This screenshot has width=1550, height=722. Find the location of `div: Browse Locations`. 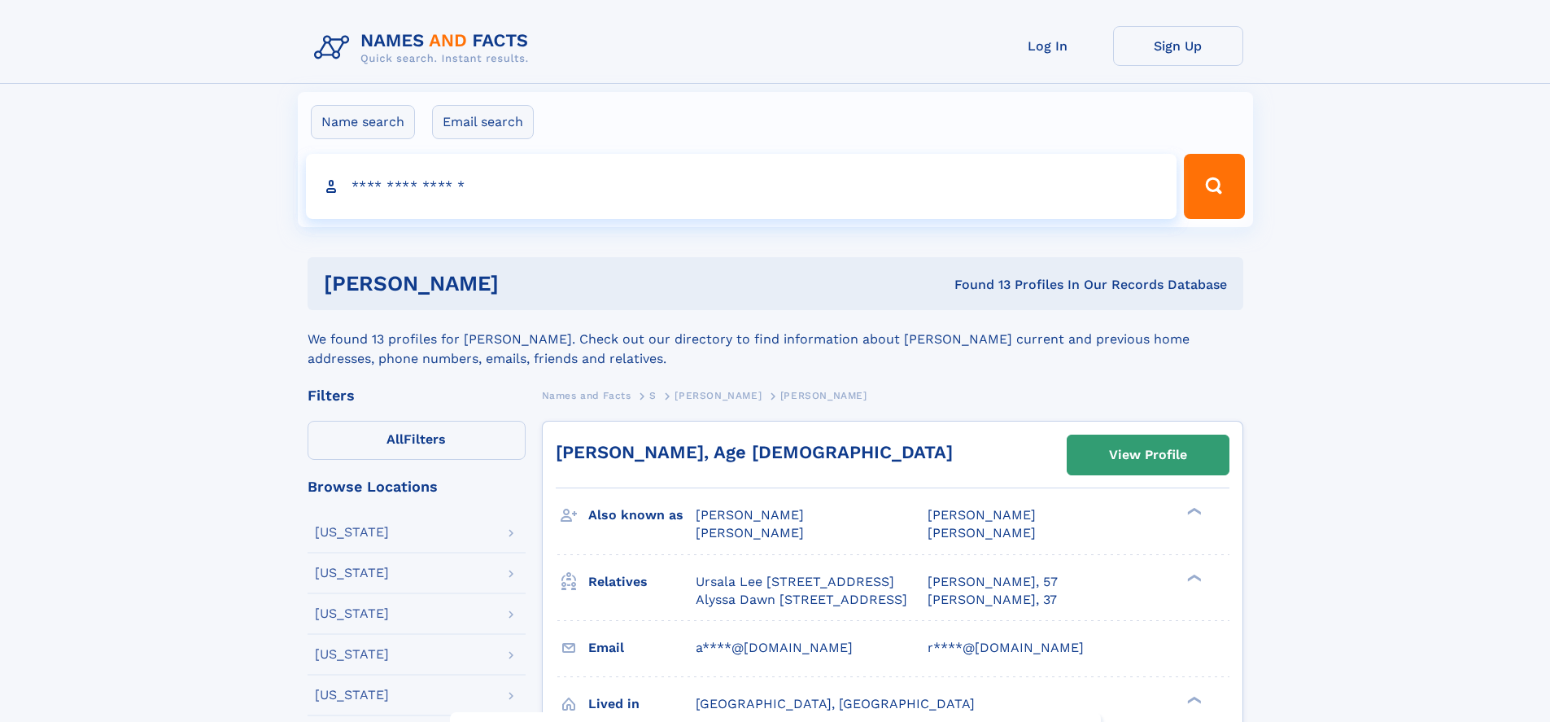

div: Browse Locations is located at coordinates (417, 487).